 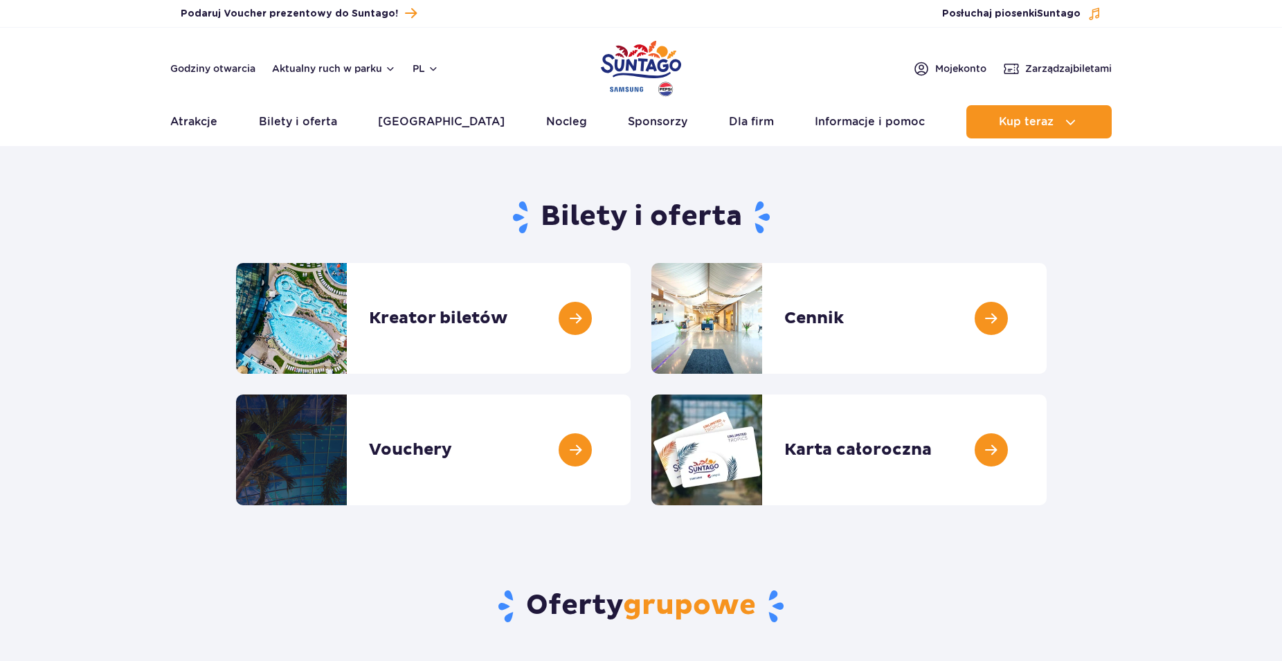 What do you see at coordinates (961, 69) in the screenshot?
I see `span: Moje konto` at bounding box center [961, 69].